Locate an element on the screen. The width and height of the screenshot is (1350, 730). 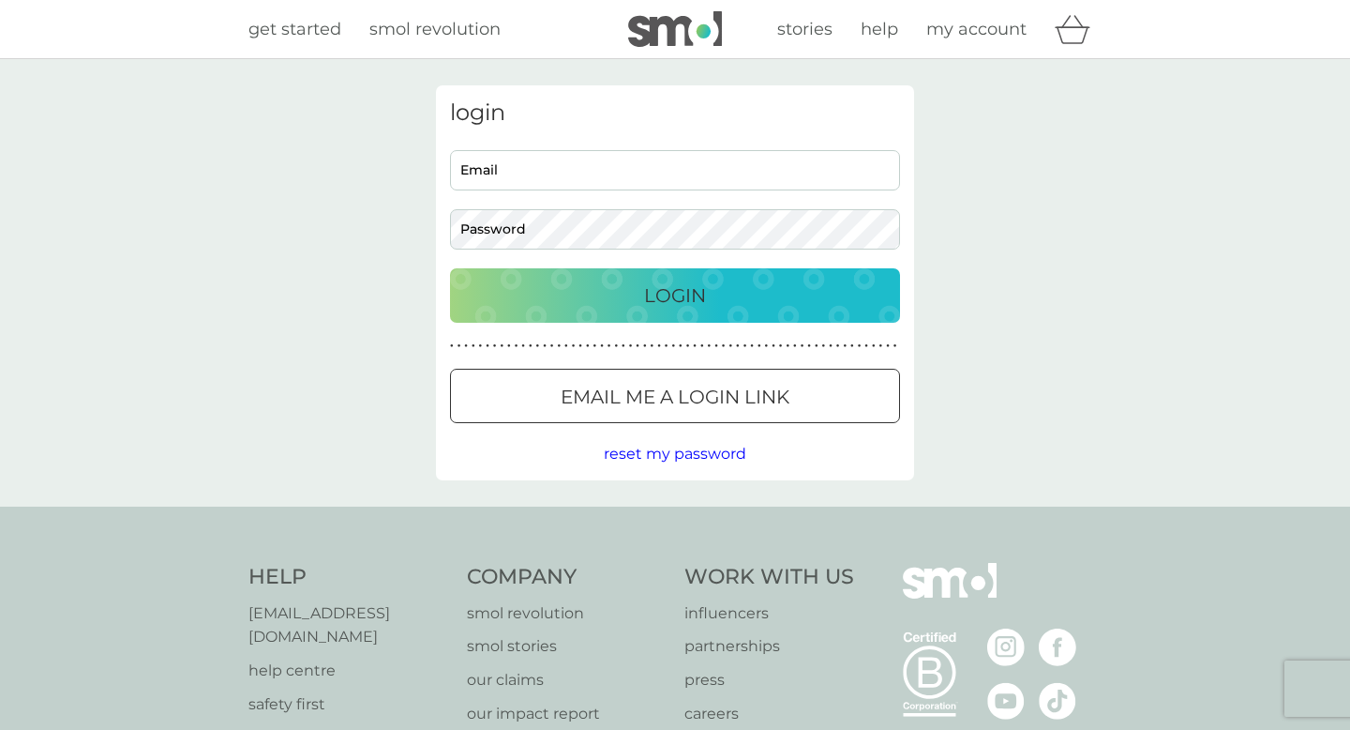
span: reset my password is located at coordinates (675, 453).